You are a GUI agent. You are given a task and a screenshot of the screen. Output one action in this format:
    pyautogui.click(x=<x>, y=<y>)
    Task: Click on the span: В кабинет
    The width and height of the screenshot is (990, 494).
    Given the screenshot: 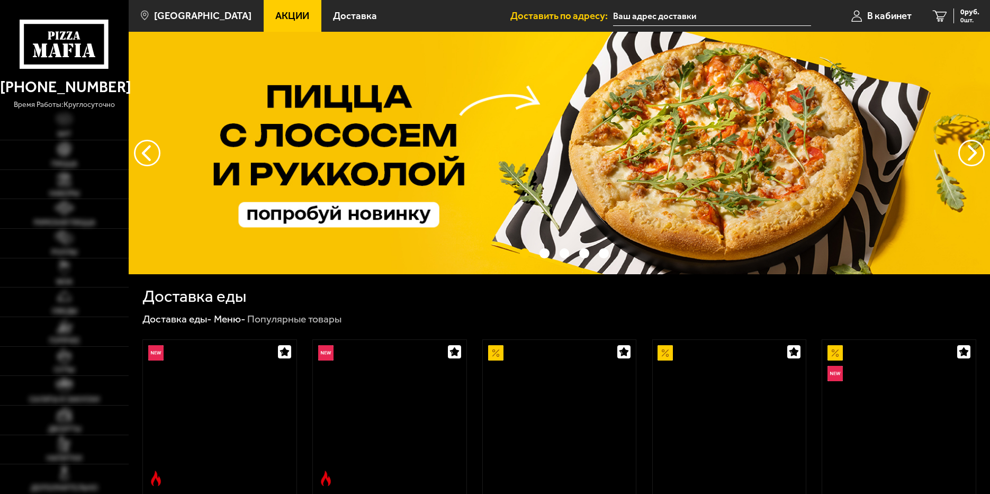 What is the action you would take?
    pyautogui.click(x=889, y=16)
    